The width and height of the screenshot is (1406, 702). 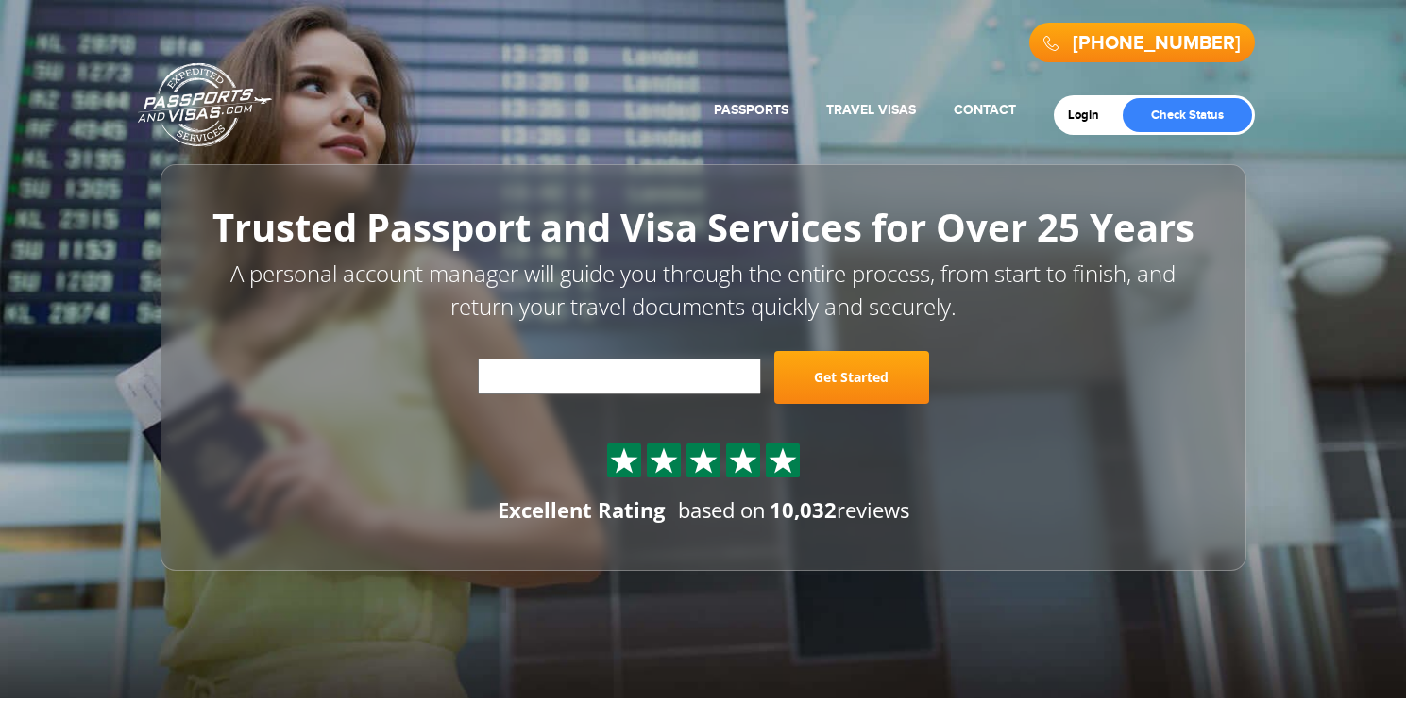 What do you see at coordinates (581, 510) in the screenshot?
I see `div: Excellent Rating` at bounding box center [581, 510].